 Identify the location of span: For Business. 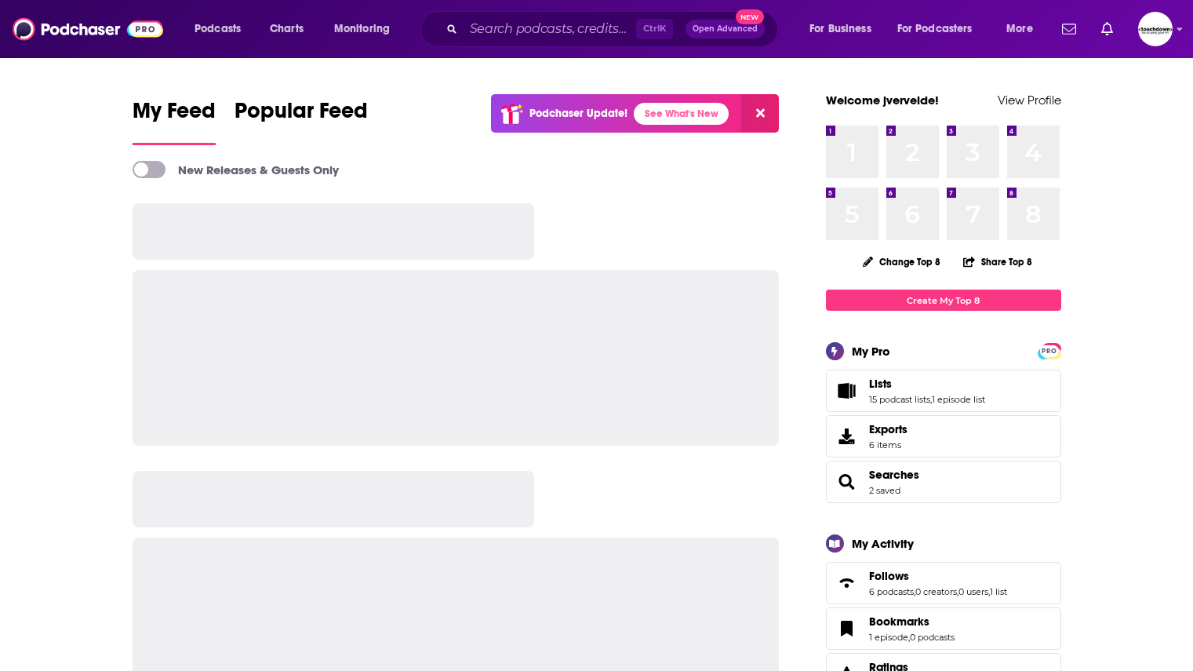
(840, 29).